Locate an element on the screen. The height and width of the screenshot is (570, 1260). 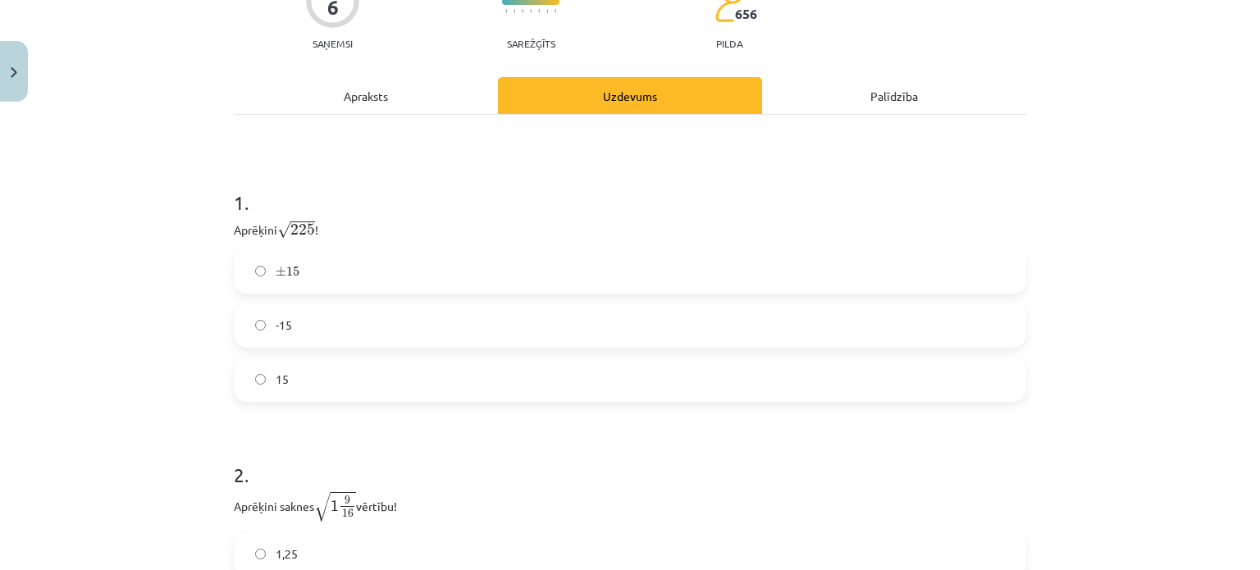
p: Aprēķini saknes vērtību! is located at coordinates (630, 506).